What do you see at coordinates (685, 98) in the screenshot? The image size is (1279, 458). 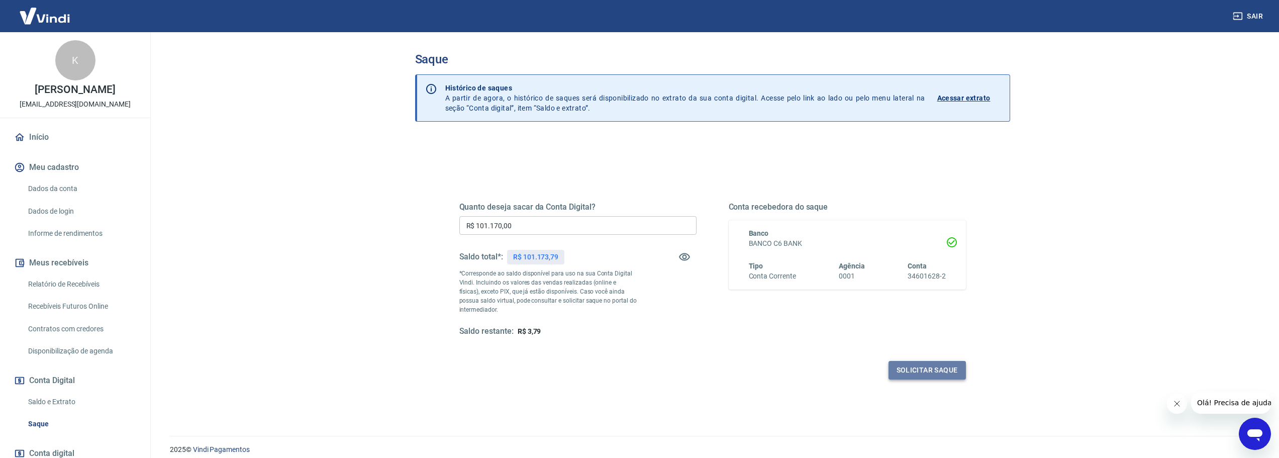 I see `p: A partir de agora, o histórico de saques será disponibilizado no extrato da sua conta digital. Ac...` at bounding box center [685, 98].